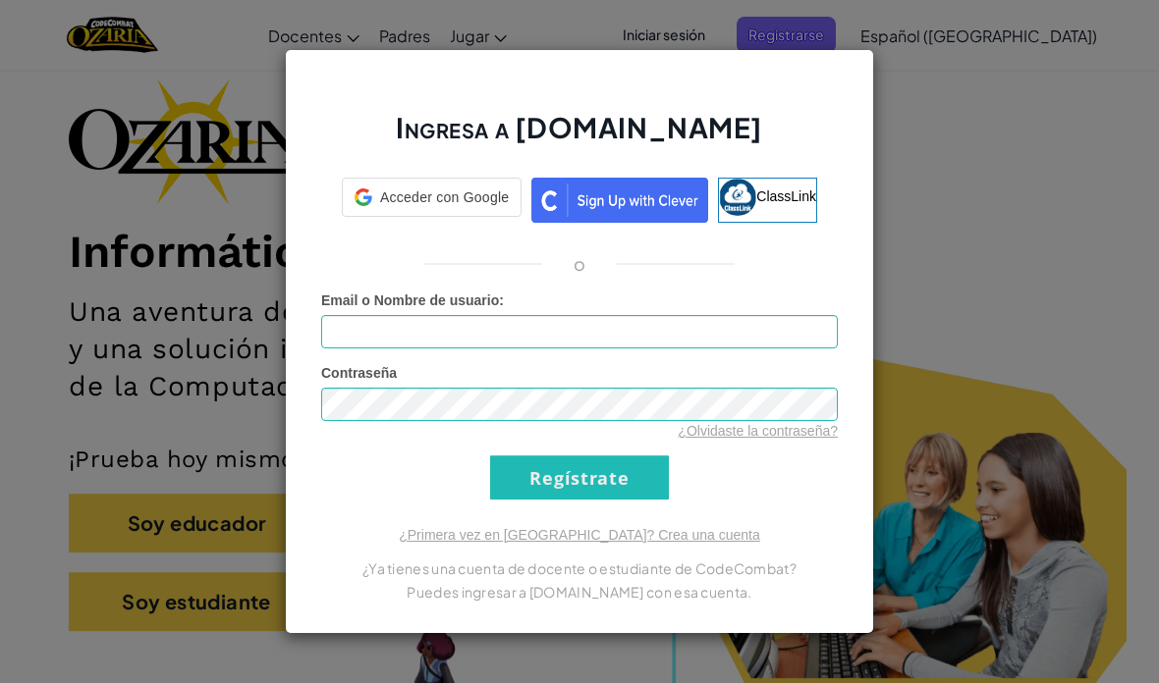 Image resolution: width=1159 pixels, height=683 pixels. What do you see at coordinates (358, 373) in the screenshot?
I see `span: Contraseña` at bounding box center [358, 373].